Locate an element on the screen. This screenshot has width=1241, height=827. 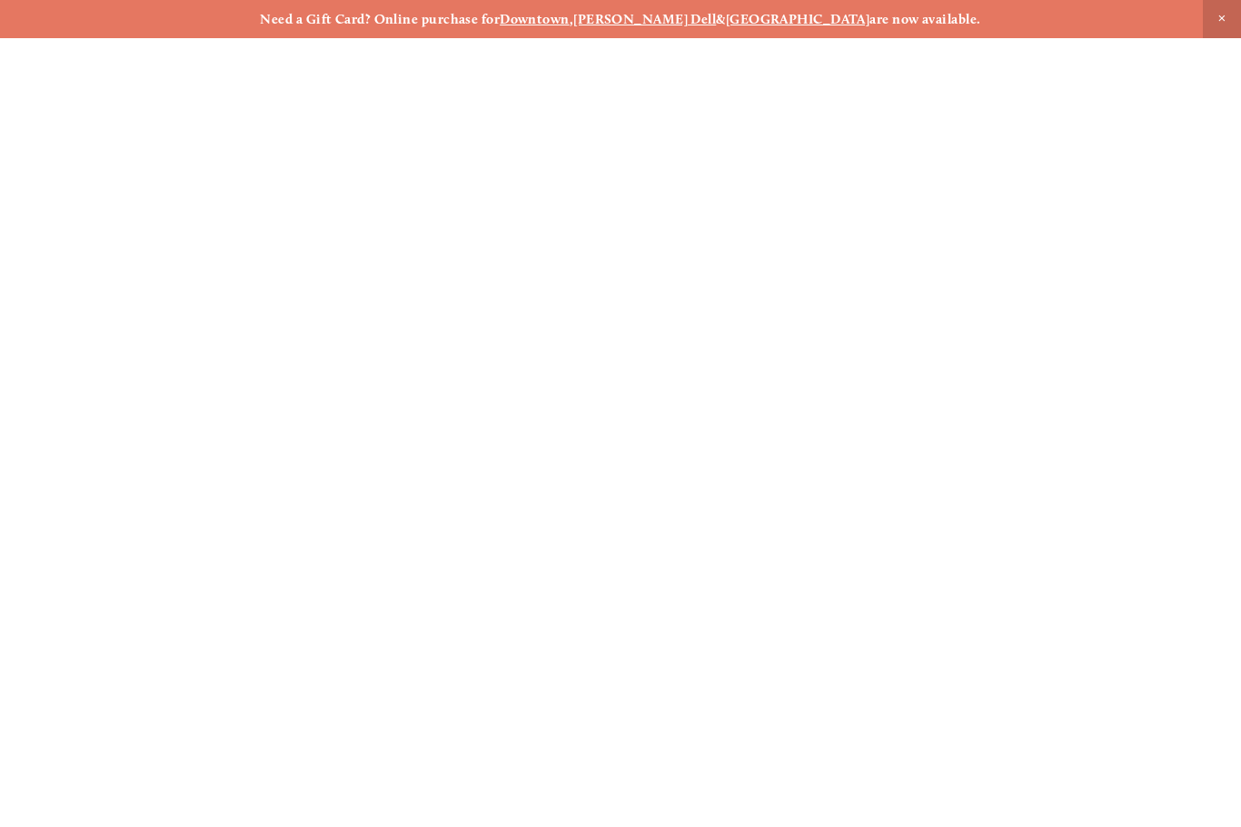
a: Downtown is located at coordinates (534, 19).